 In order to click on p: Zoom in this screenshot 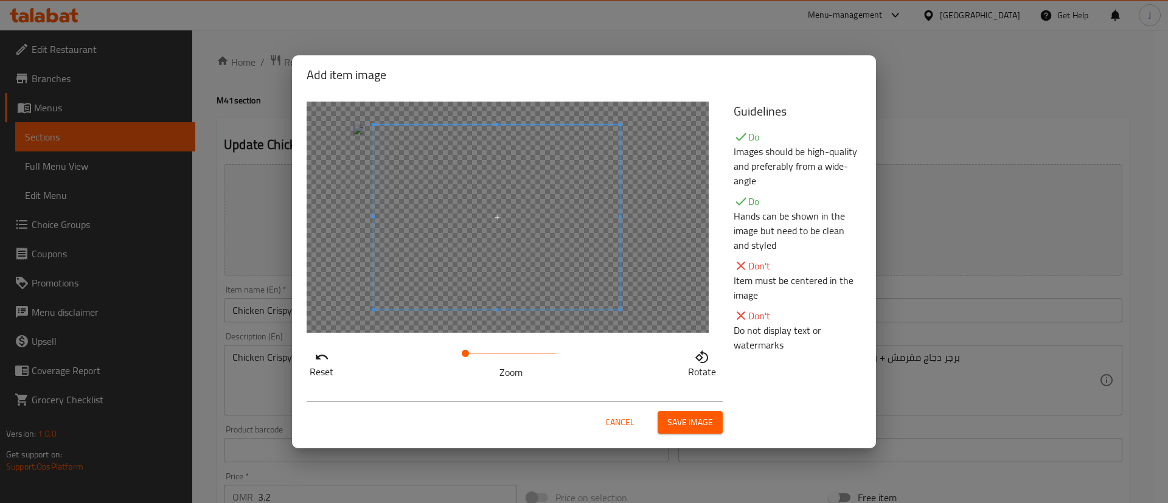, I will do `click(511, 372)`.